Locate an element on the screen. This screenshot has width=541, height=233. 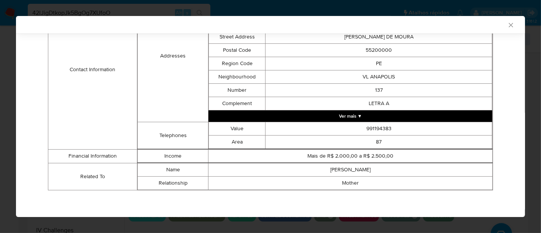
td: LETRA A is located at coordinates (379, 103).